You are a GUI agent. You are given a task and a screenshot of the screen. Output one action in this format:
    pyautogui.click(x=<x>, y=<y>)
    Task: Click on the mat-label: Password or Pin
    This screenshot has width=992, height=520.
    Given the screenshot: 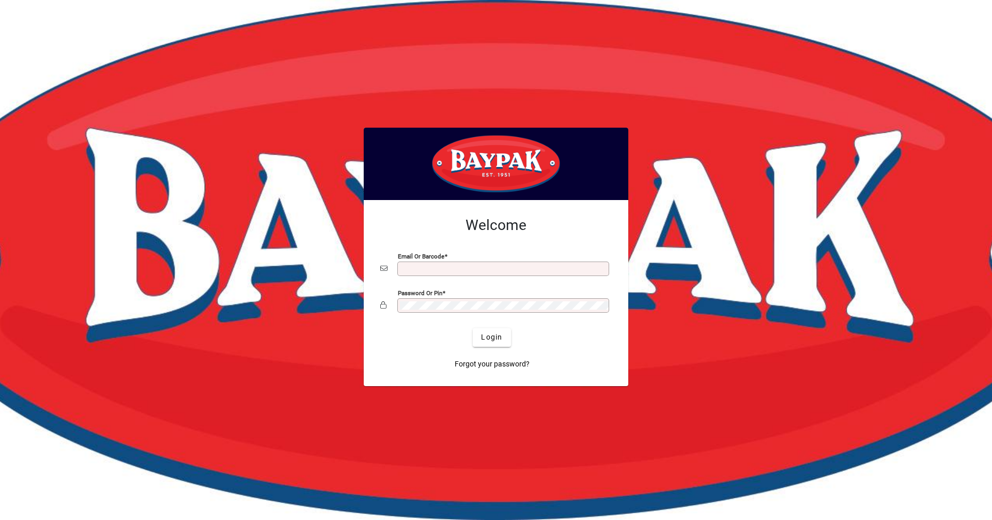 What is the action you would take?
    pyautogui.click(x=420, y=293)
    